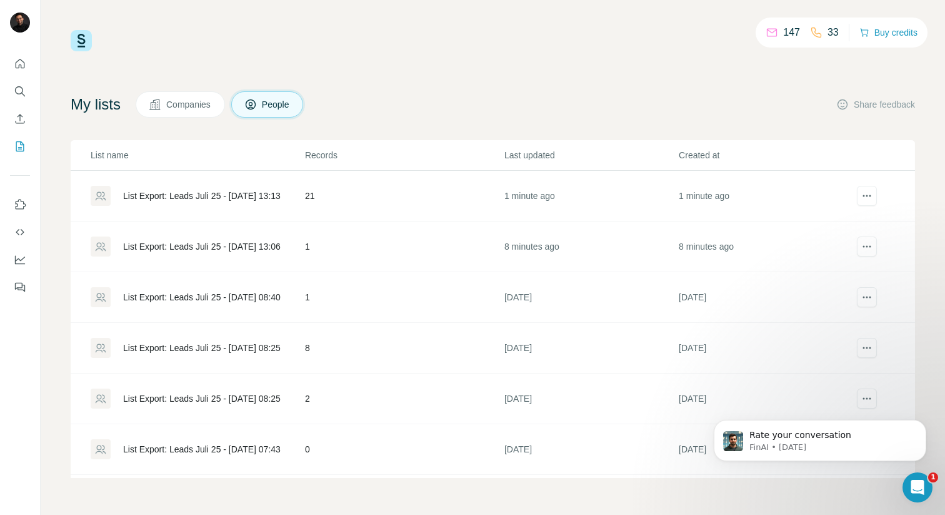 The image size is (945, 515). Describe the element at coordinates (96, 104) in the screenshot. I see `h4: My lists` at that location.